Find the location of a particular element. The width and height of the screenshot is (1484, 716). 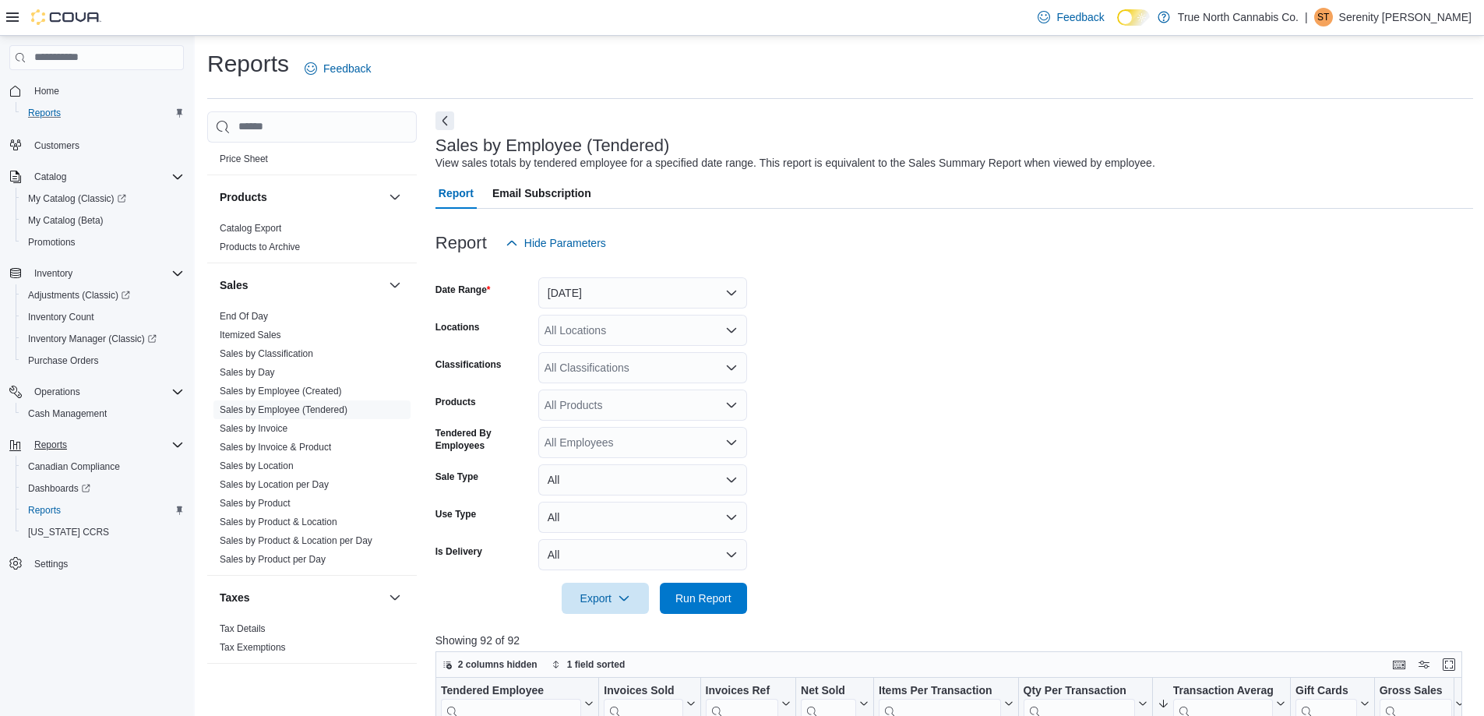

span: End Of Day is located at coordinates (244, 316).